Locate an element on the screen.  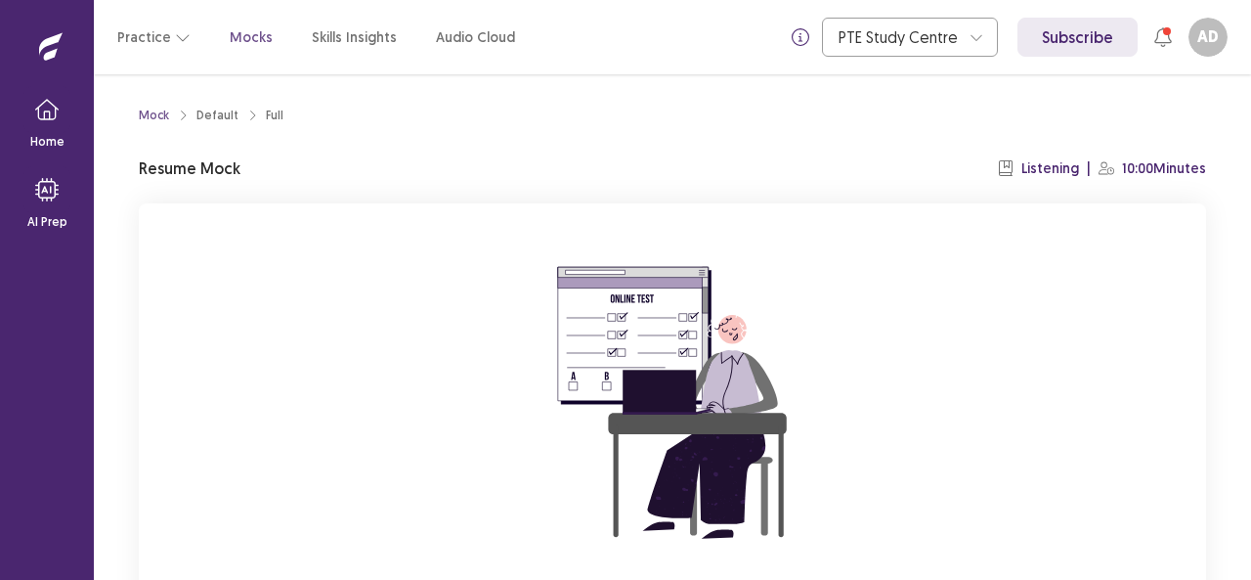
a: Subscribe is located at coordinates (1077, 37).